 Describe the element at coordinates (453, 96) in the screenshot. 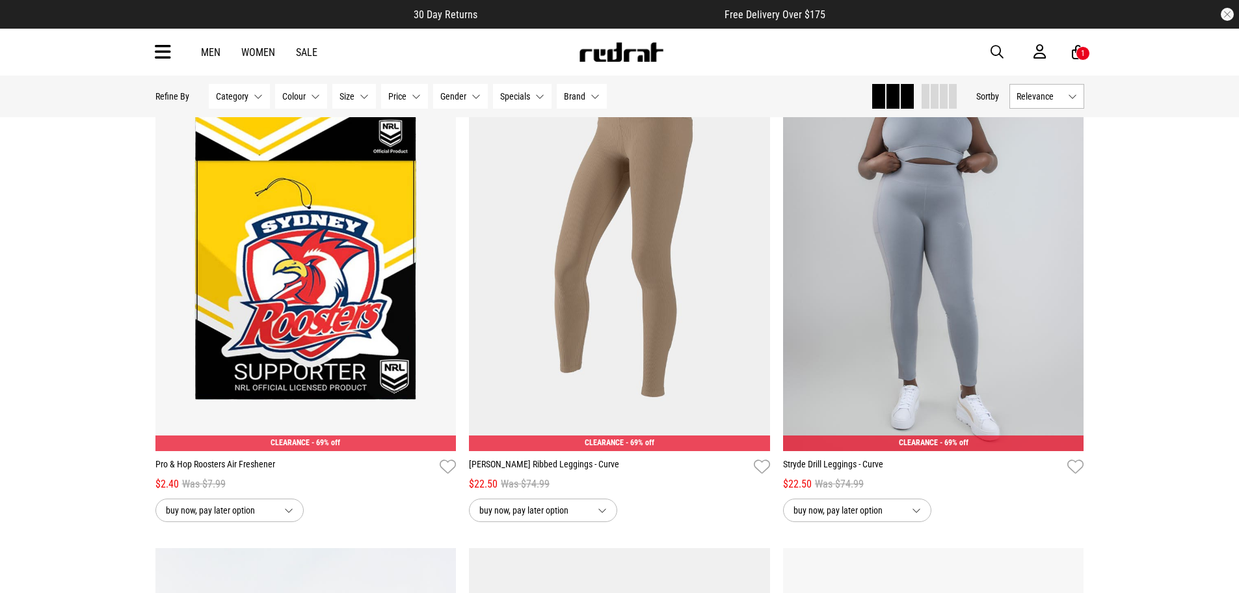

I see `span: Gender` at that location.